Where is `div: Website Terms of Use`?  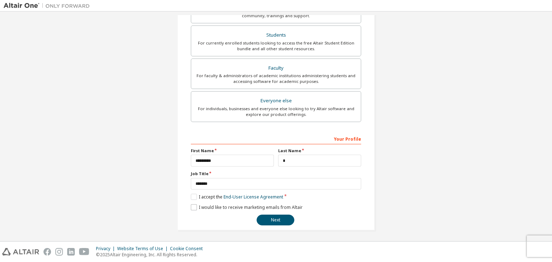 div: Website Terms of Use is located at coordinates (143, 249).